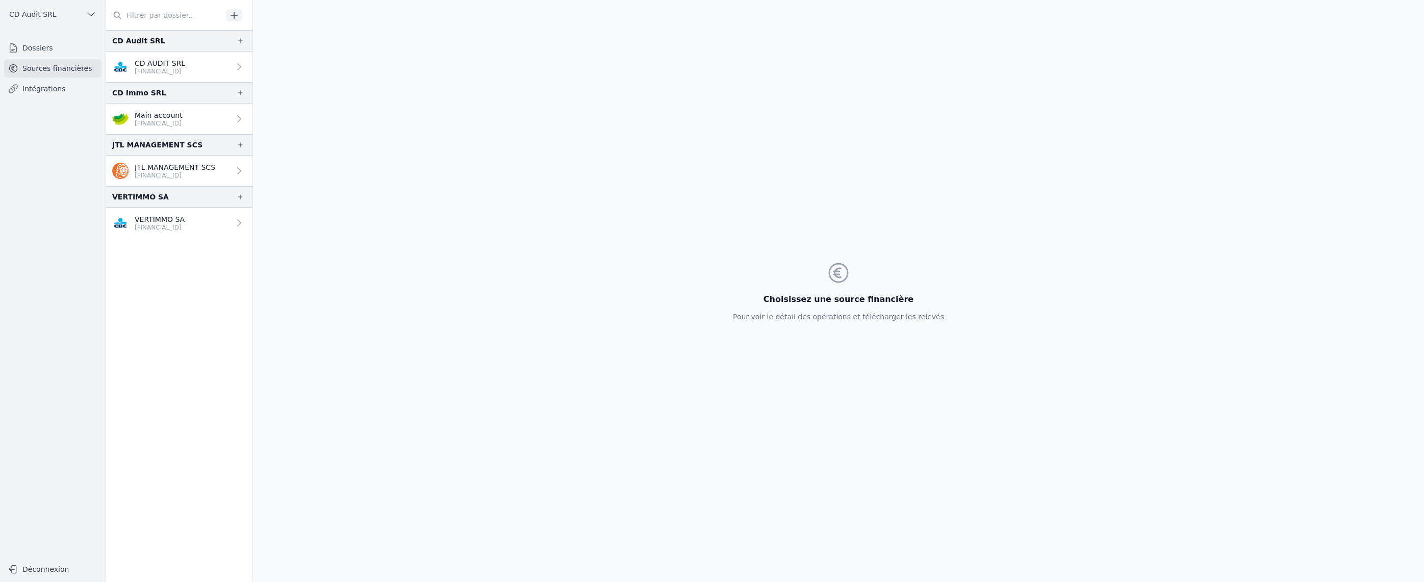 This screenshot has width=1424, height=582. Describe the element at coordinates (120, 171) in the screenshot. I see `img: ing.png` at that location.